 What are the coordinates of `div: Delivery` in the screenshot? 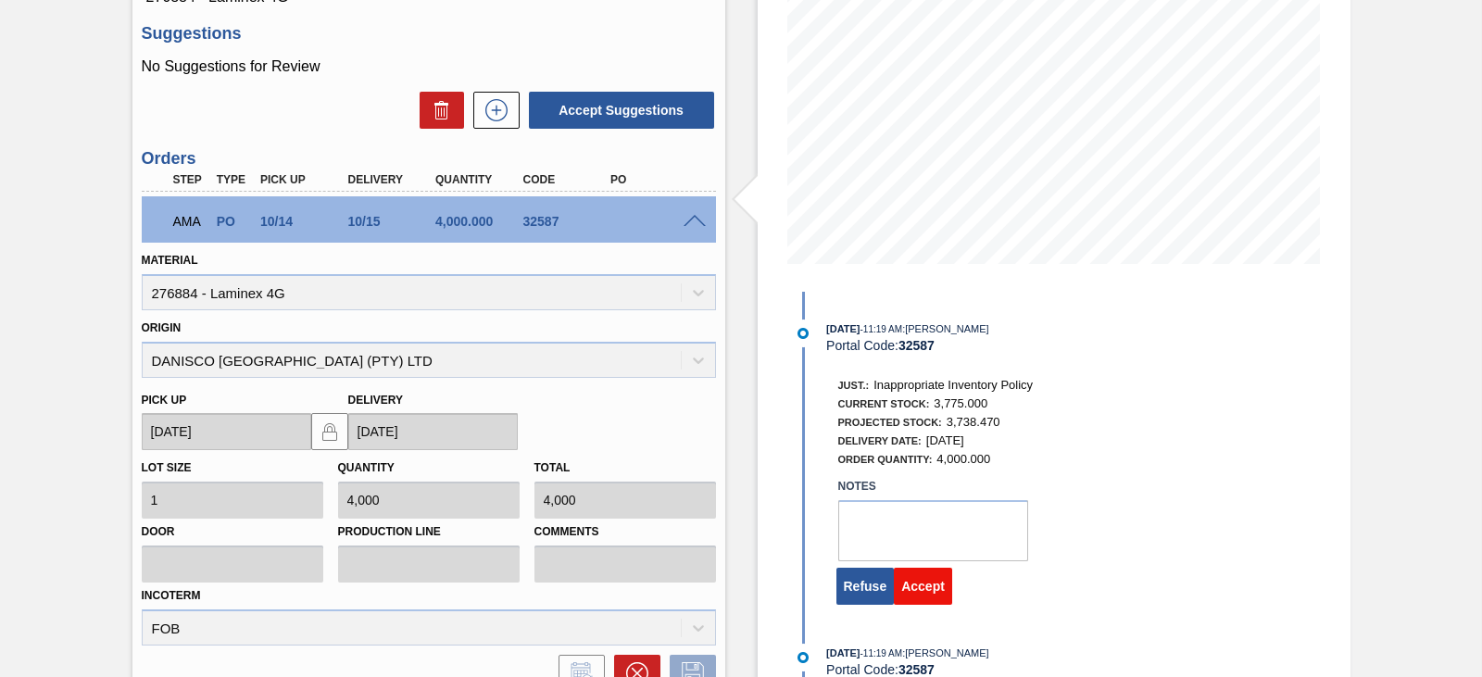 It's located at (392, 180).